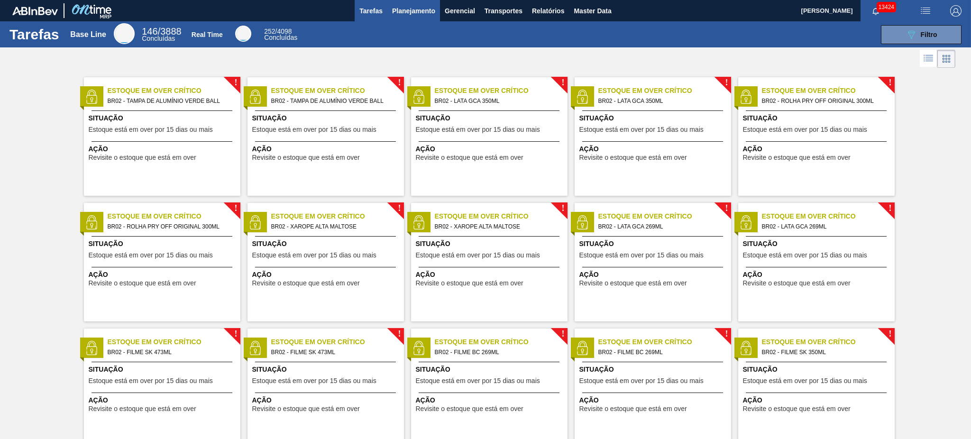 Image resolution: width=971 pixels, height=439 pixels. What do you see at coordinates (504, 11) in the screenshot?
I see `span: Transportes` at bounding box center [504, 11].